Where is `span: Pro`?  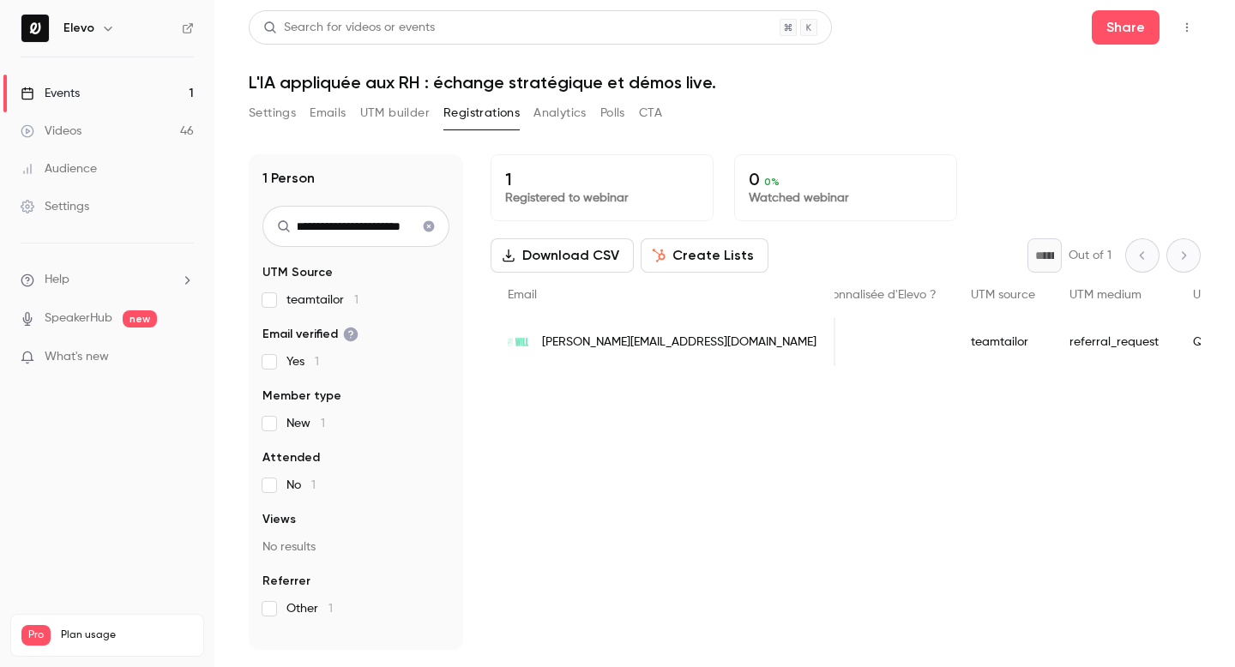 span: Pro is located at coordinates (36, 635).